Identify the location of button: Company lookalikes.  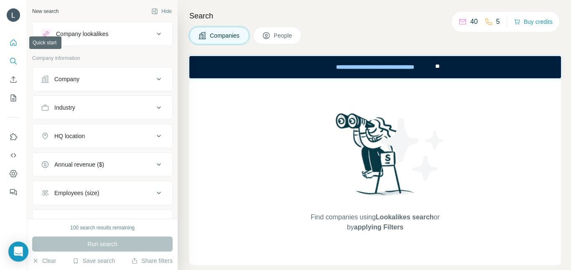
(102, 34).